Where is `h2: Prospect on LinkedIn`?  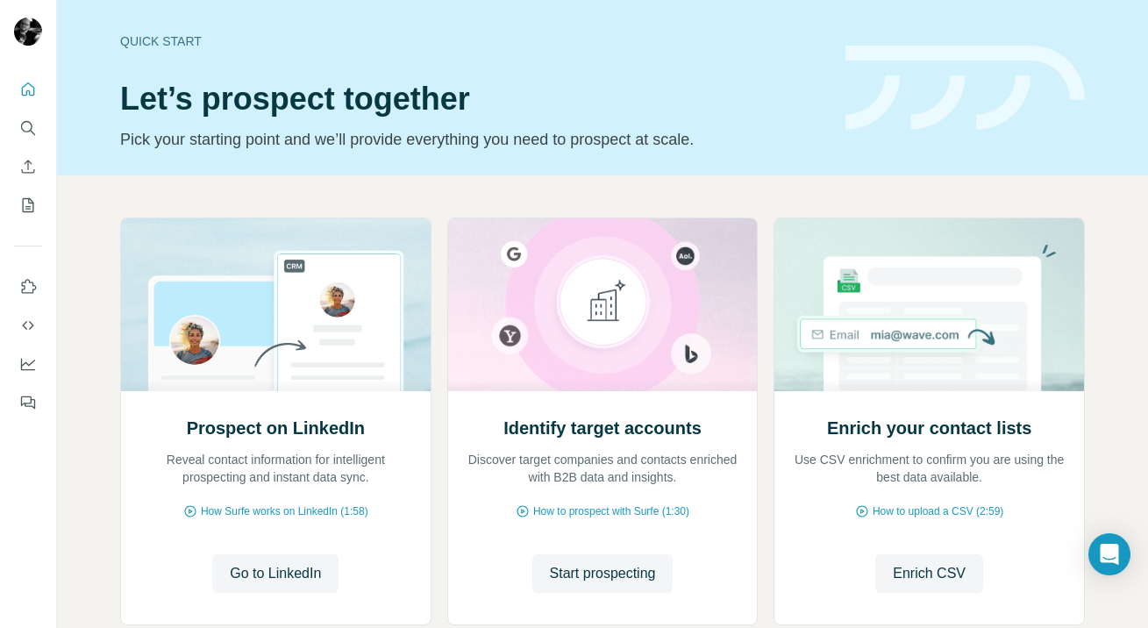
h2: Prospect on LinkedIn is located at coordinates (275, 428).